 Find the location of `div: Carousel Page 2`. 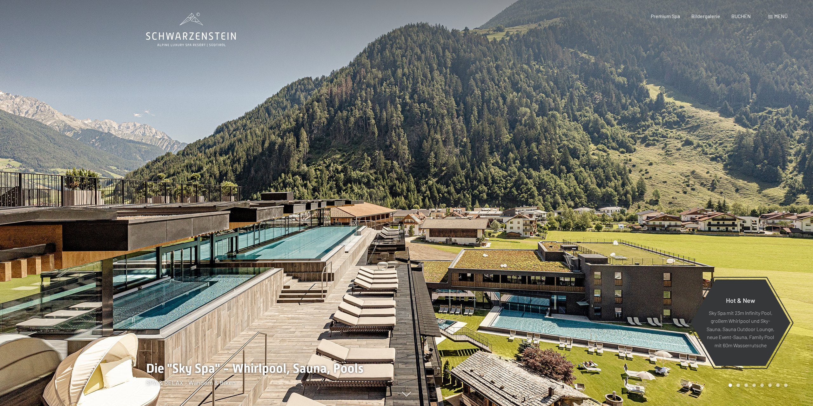

div: Carousel Page 2 is located at coordinates (738, 385).